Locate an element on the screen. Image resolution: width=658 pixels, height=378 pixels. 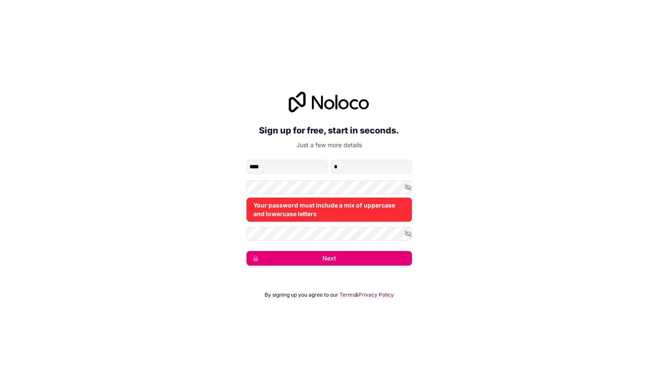
span: By signing up you agree to our is located at coordinates (301, 295).